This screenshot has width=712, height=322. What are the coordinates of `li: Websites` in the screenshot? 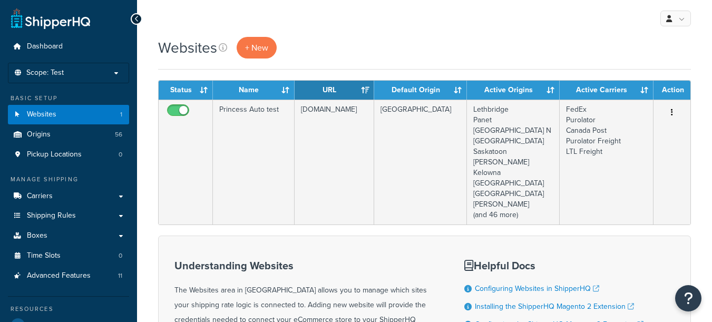 It's located at (69, 114).